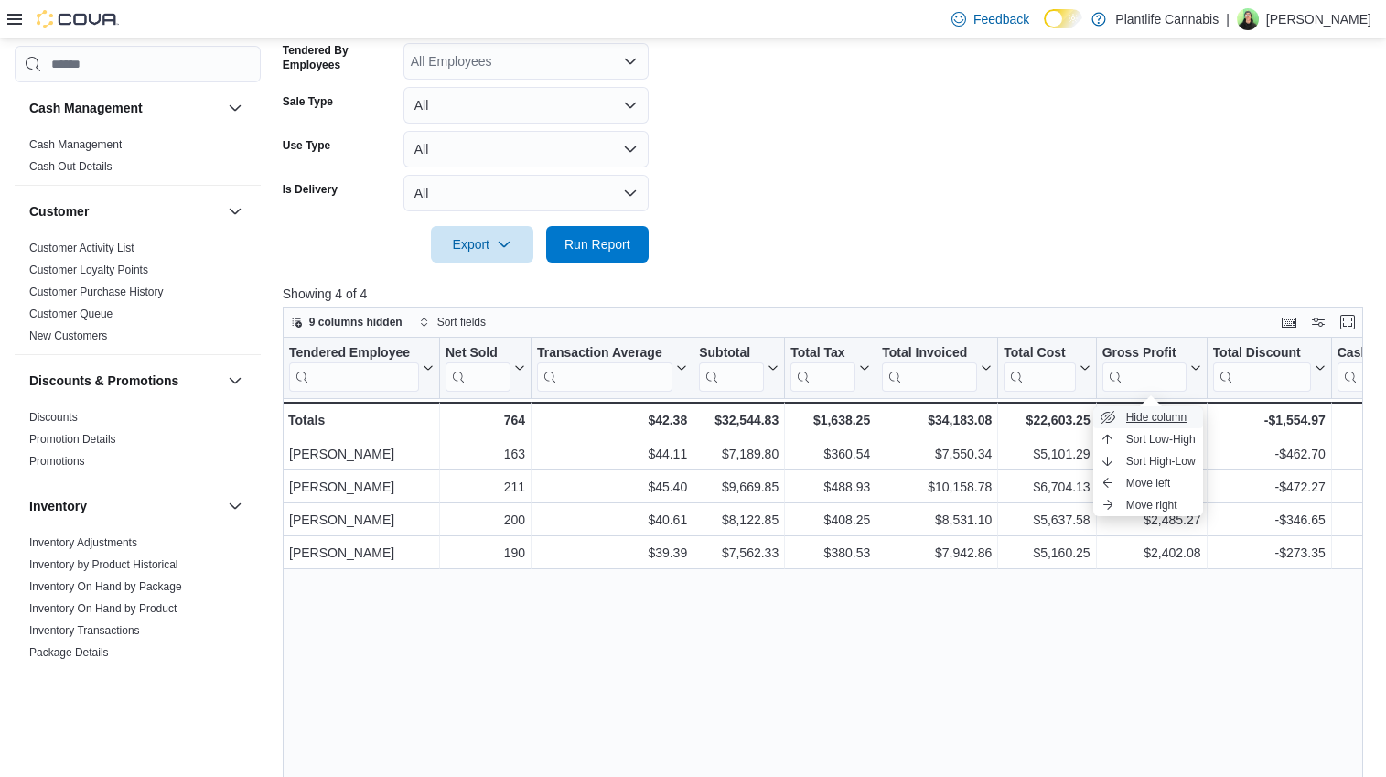 The image size is (1386, 777). Describe the element at coordinates (306, 145) in the screenshot. I see `label: Use Type` at that location.